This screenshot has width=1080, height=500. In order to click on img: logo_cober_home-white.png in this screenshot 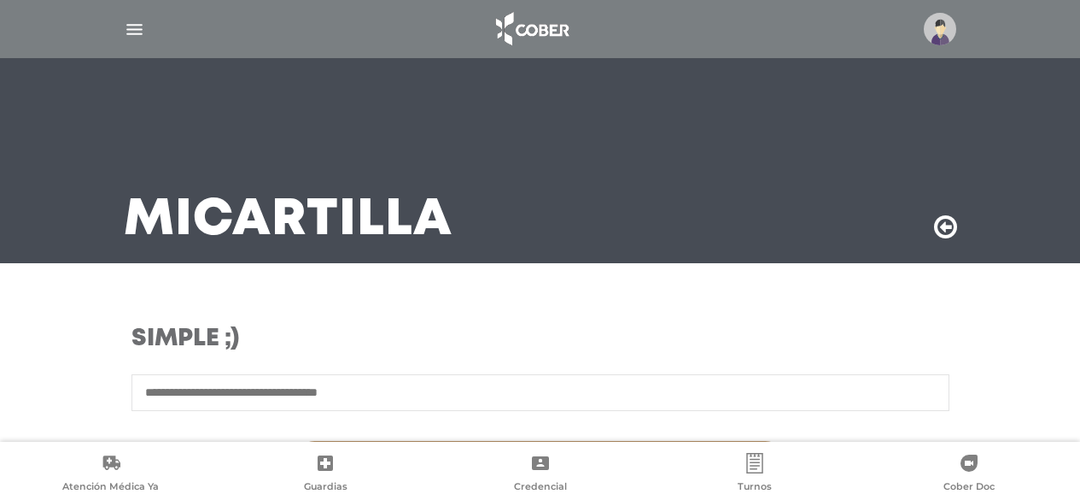, I will do `click(531, 29)`.